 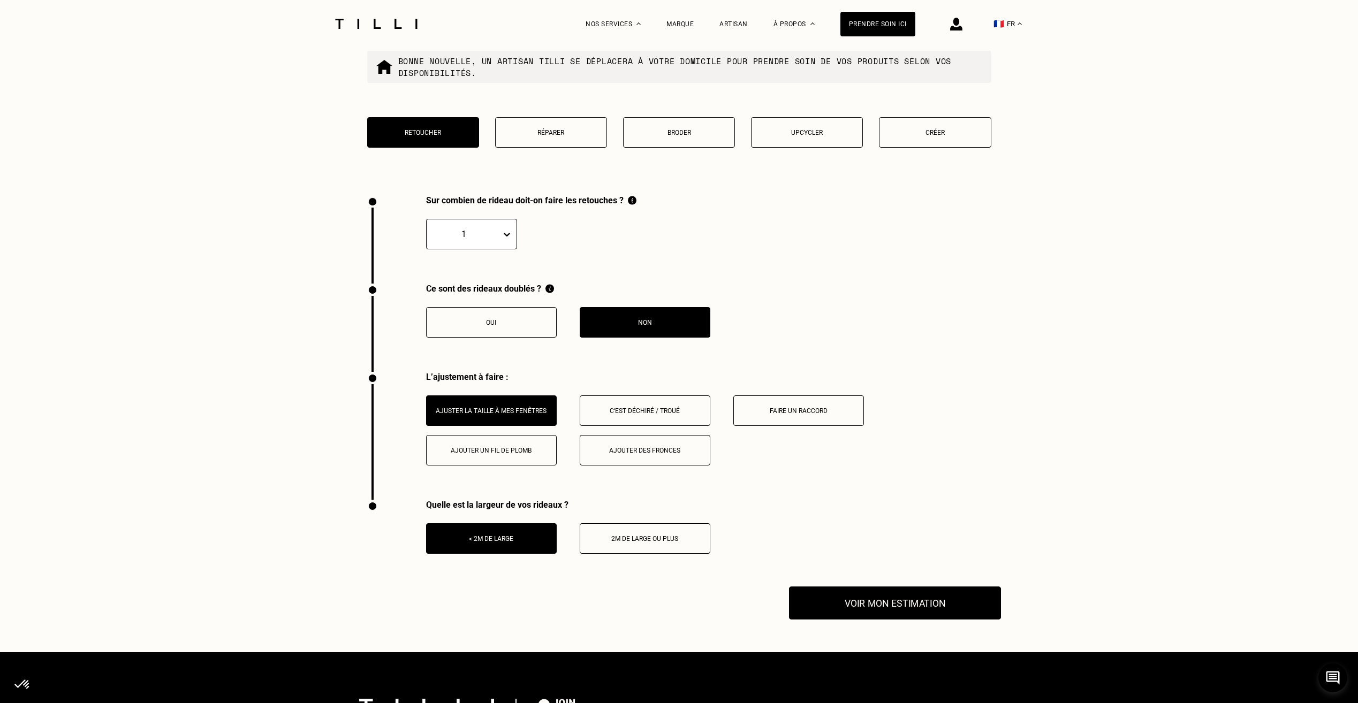 I want to click on img: menu déroulant, so click(x=1020, y=24).